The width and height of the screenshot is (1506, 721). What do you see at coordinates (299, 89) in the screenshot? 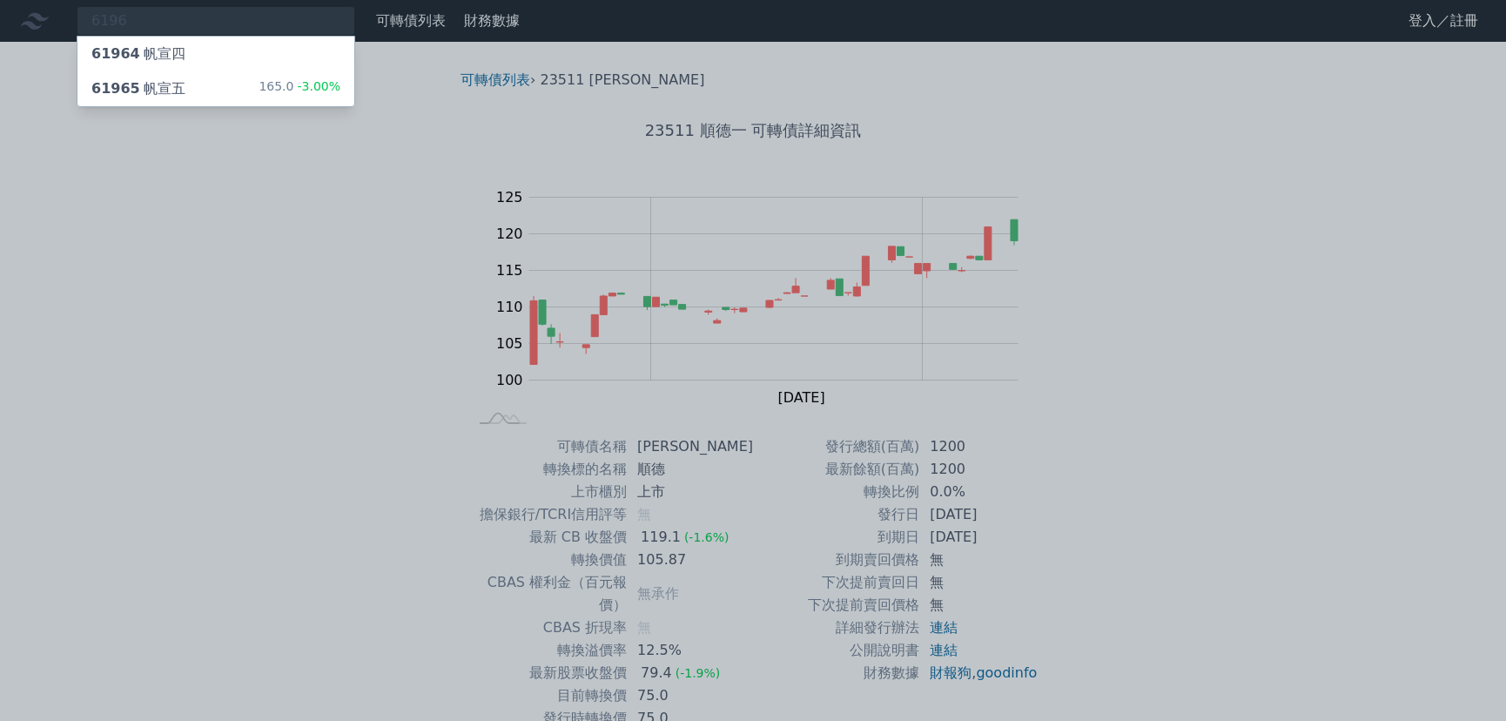
I see `div: 165.0` at bounding box center [299, 89].